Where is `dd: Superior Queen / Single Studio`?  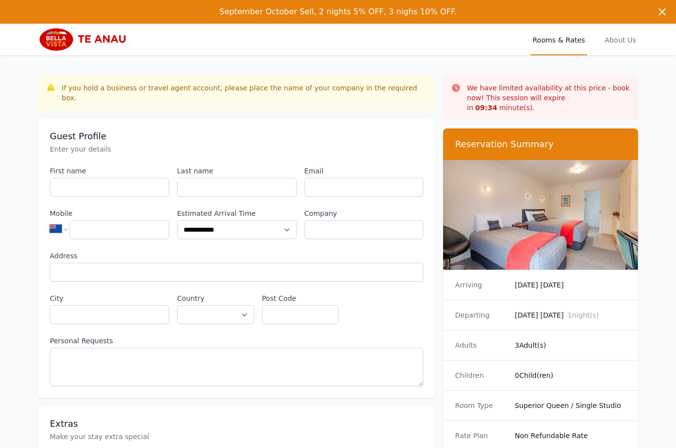
dd: Superior Queen / Single Studio is located at coordinates (571, 405).